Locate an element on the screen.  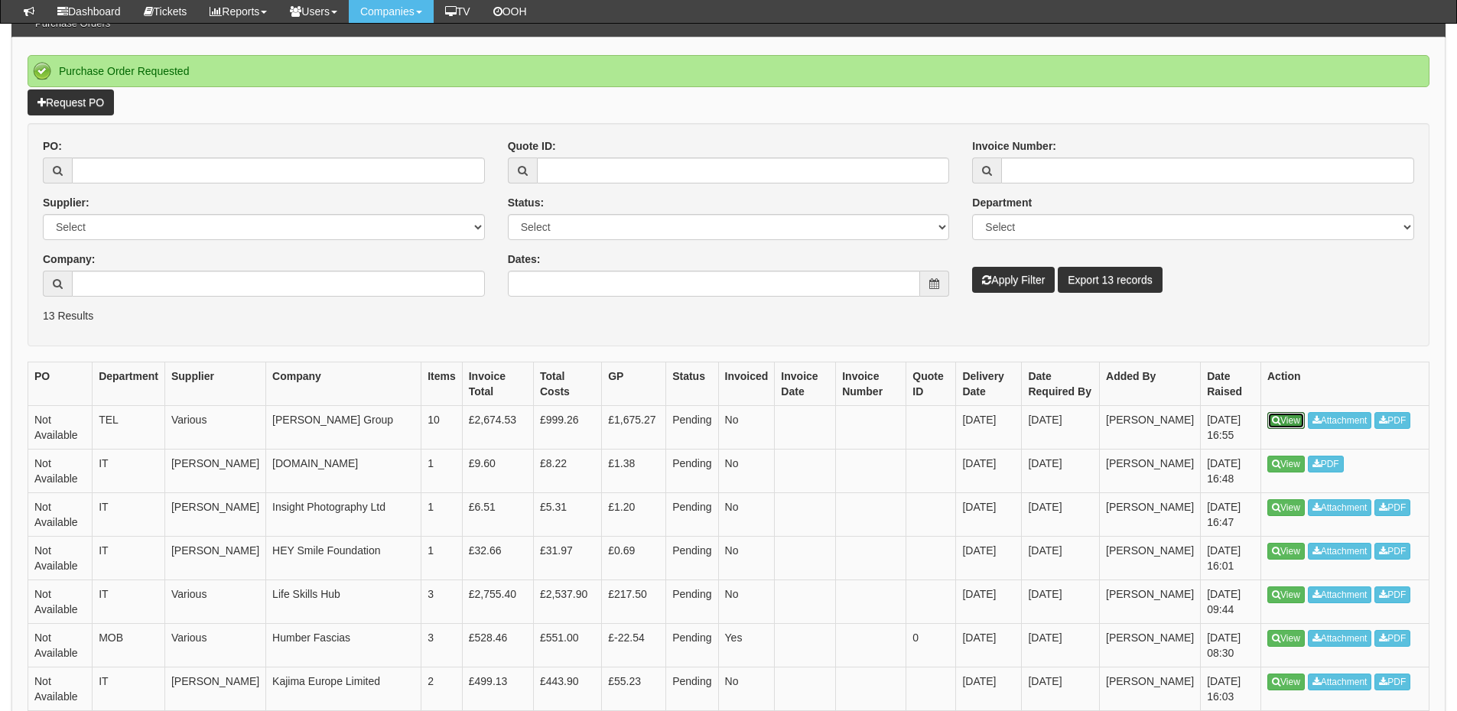
th: Added By is located at coordinates (1150, 383).